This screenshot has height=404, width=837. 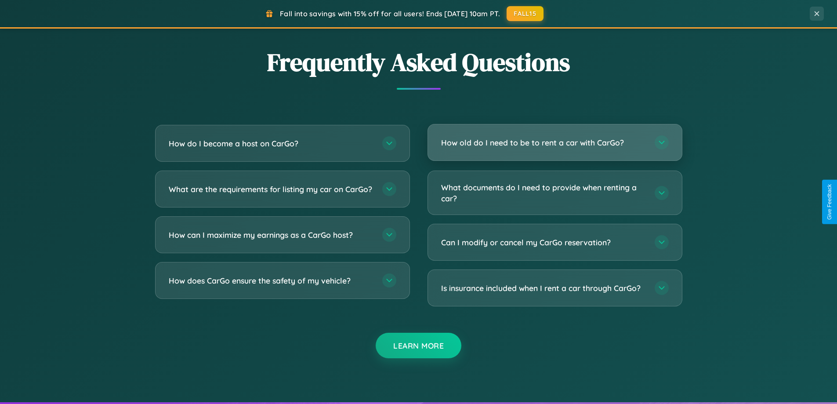 I want to click on h3: How do I become a host on CarGo?, so click(x=271, y=143).